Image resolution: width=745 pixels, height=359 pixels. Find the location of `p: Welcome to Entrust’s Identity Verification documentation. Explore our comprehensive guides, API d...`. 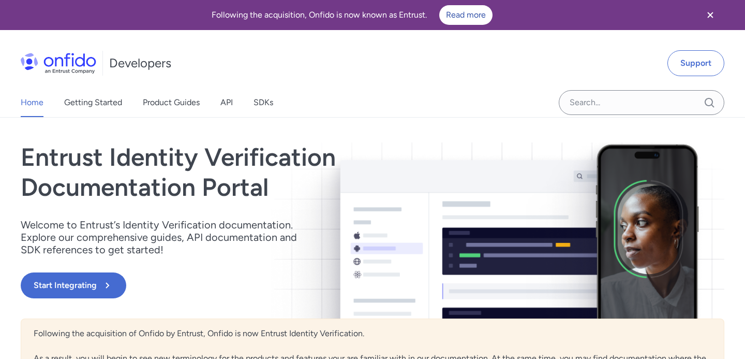

p: Welcome to Entrust’s Identity Verification documentation. Explore our comprehensive guides, API d... is located at coordinates (166, 237).